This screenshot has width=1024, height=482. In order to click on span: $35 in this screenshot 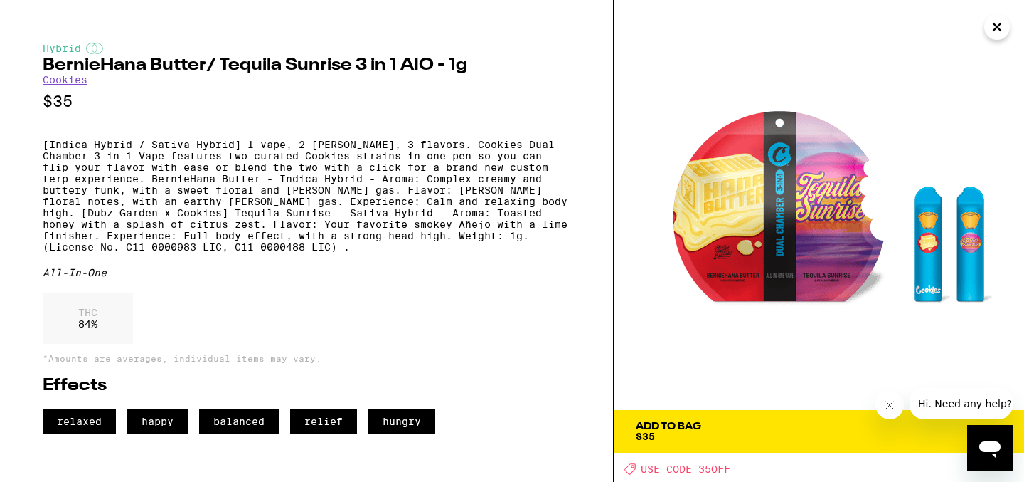, I will do `click(645, 436)`.